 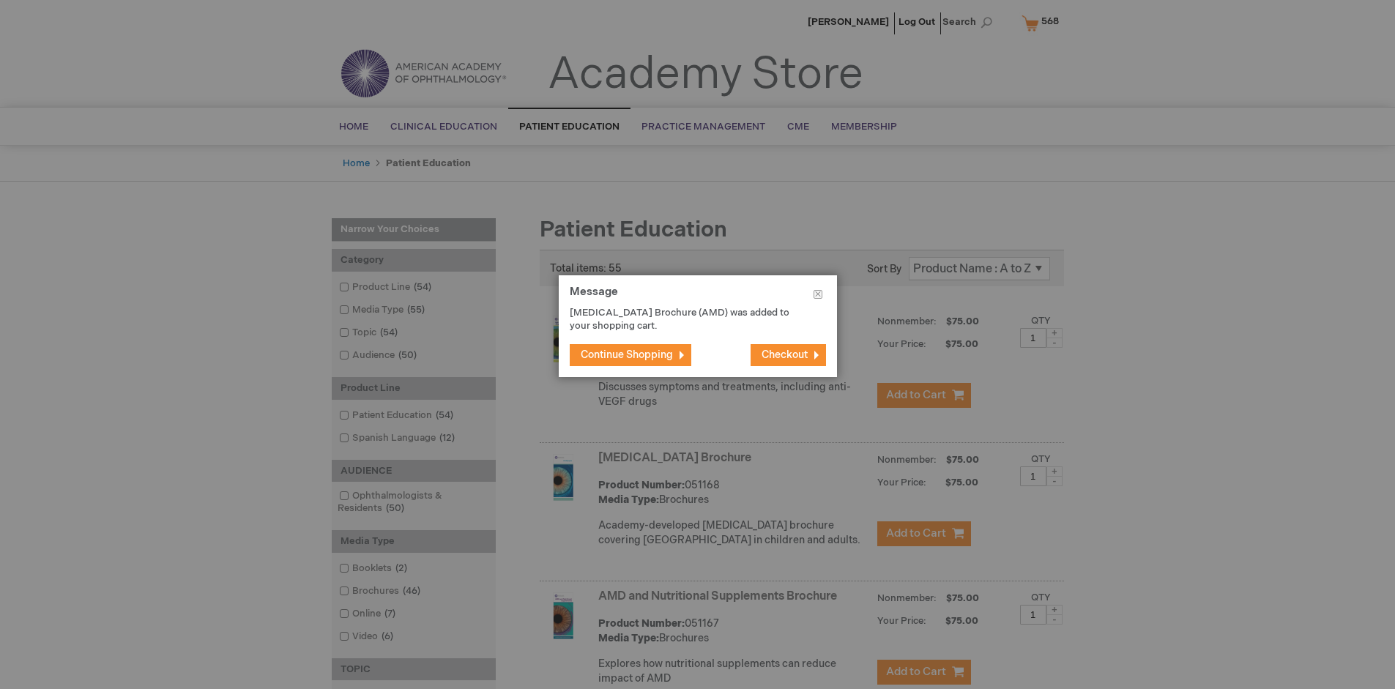 I want to click on span: Continue Shopping, so click(x=627, y=354).